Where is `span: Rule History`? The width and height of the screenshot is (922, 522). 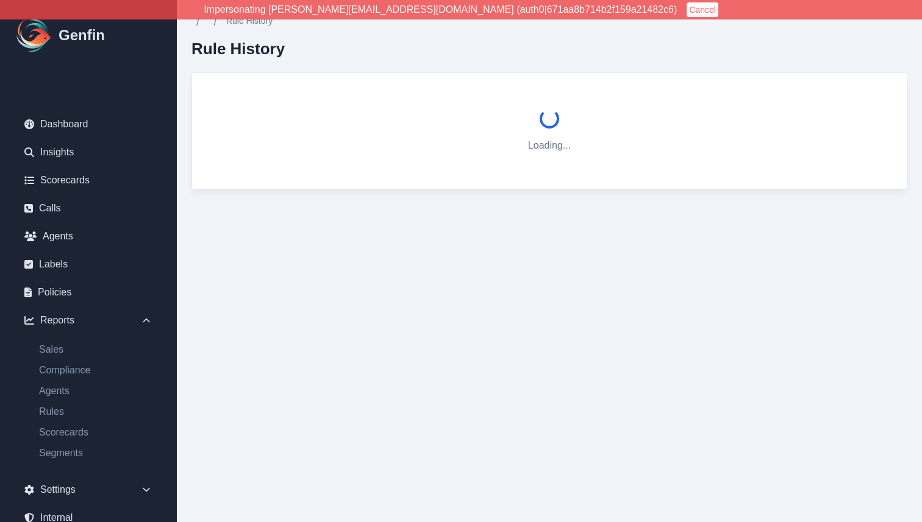 span: Rule History is located at coordinates (249, 21).